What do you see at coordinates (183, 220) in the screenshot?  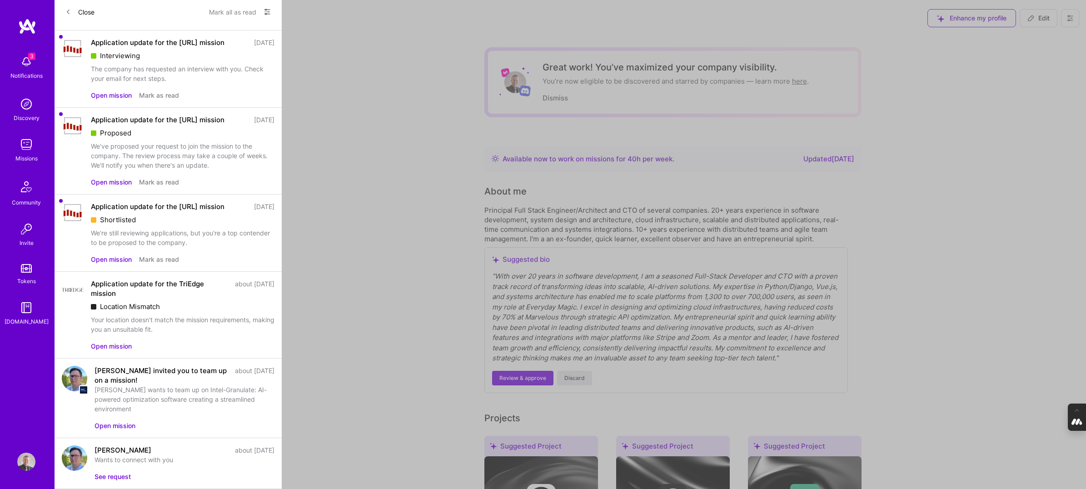 I see `div: Shortlisted` at bounding box center [183, 220].